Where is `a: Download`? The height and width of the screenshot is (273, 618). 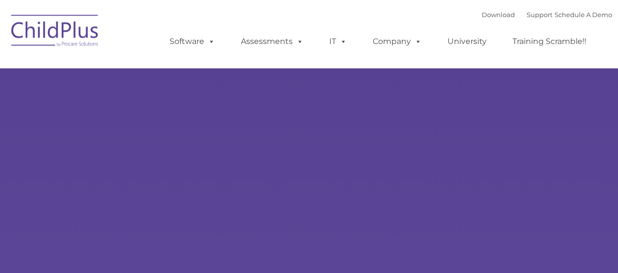
a: Download is located at coordinates (498, 15).